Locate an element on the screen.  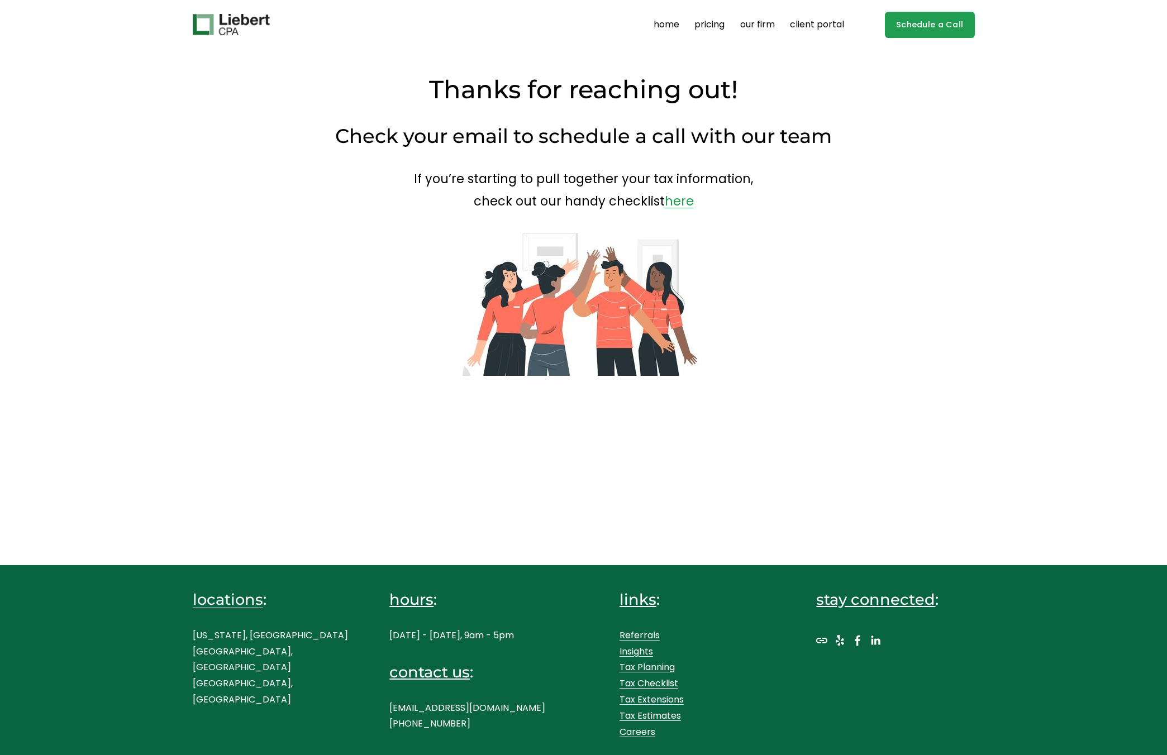
a: client portal is located at coordinates (817, 25).